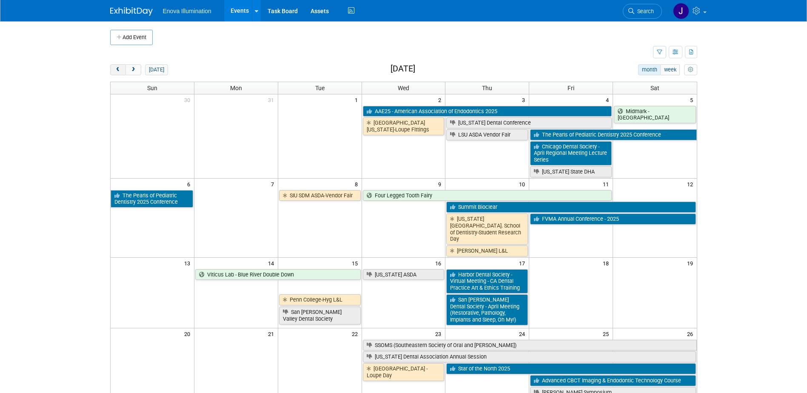  What do you see at coordinates (133, 70) in the screenshot?
I see `button: next` at bounding box center [133, 70].